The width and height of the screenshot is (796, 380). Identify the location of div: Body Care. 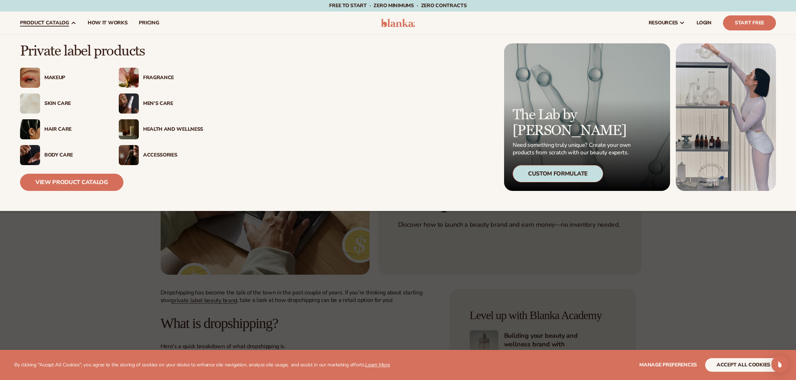
(74, 155).